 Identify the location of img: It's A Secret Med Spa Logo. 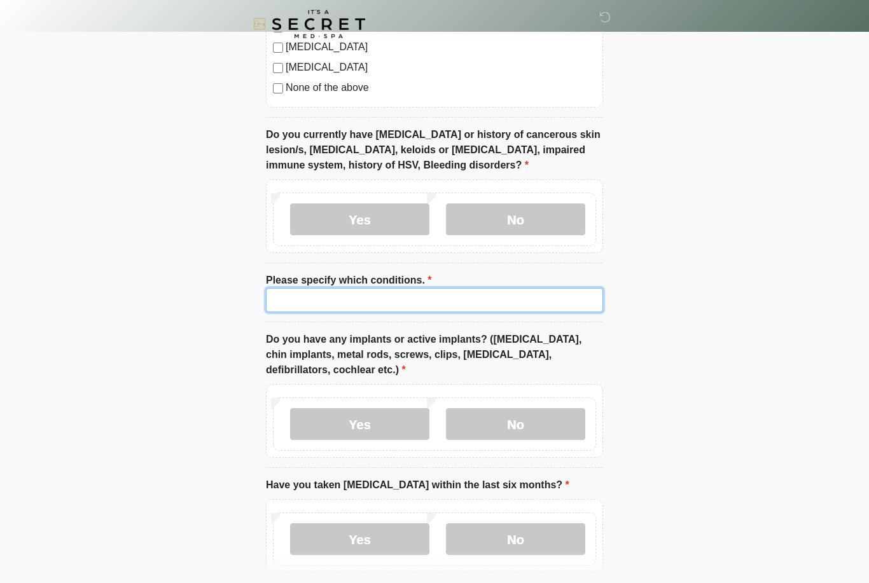
(309, 24).